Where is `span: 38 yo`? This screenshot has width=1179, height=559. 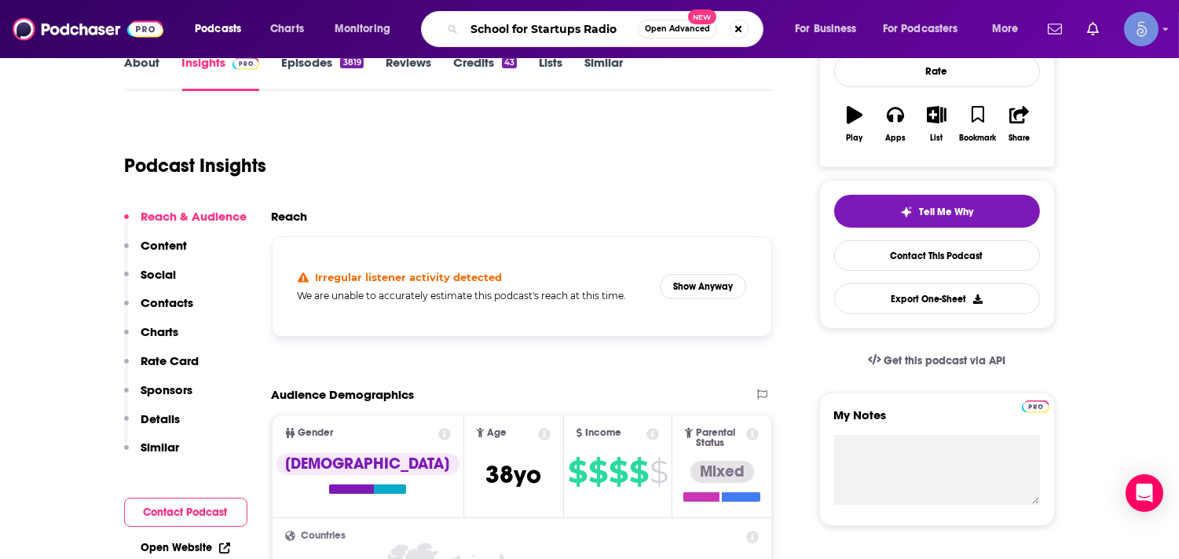
span: 38 yo is located at coordinates (513, 475).